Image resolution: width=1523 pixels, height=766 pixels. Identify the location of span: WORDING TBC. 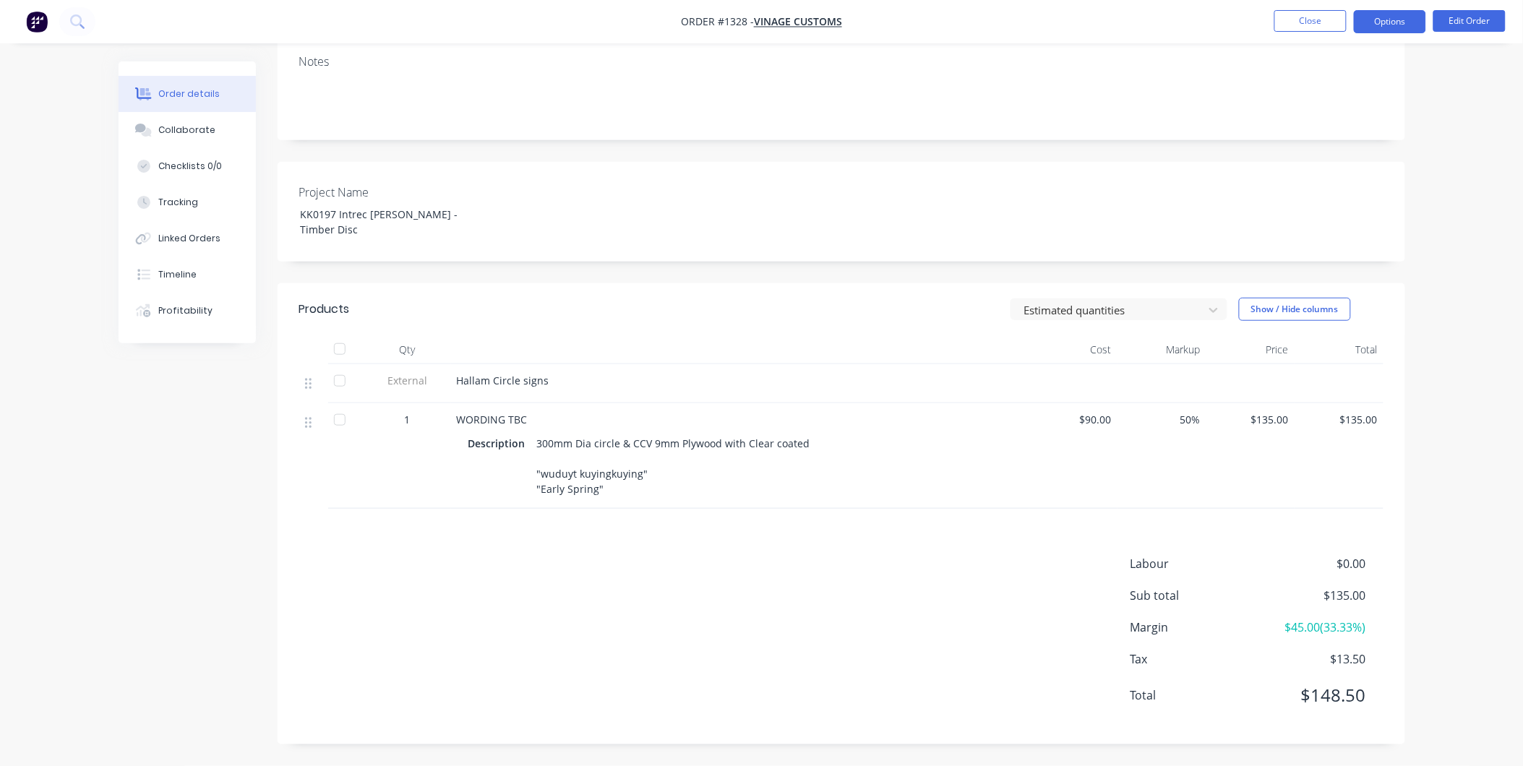
(492, 419).